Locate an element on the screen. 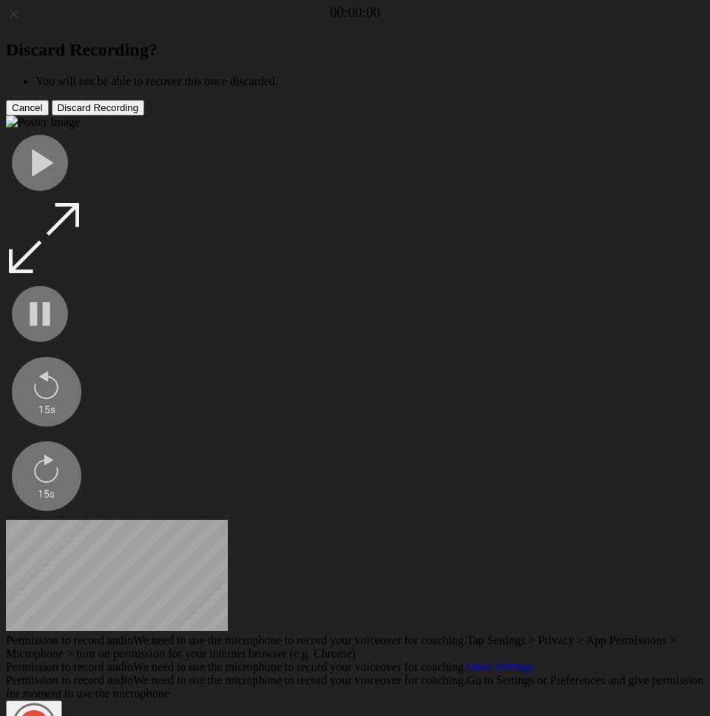 Image resolution: width=710 pixels, height=716 pixels. span: Tap Settings > Privacy > App Permissions > Microphone > turn on permission for your internet brow... is located at coordinates (341, 646).